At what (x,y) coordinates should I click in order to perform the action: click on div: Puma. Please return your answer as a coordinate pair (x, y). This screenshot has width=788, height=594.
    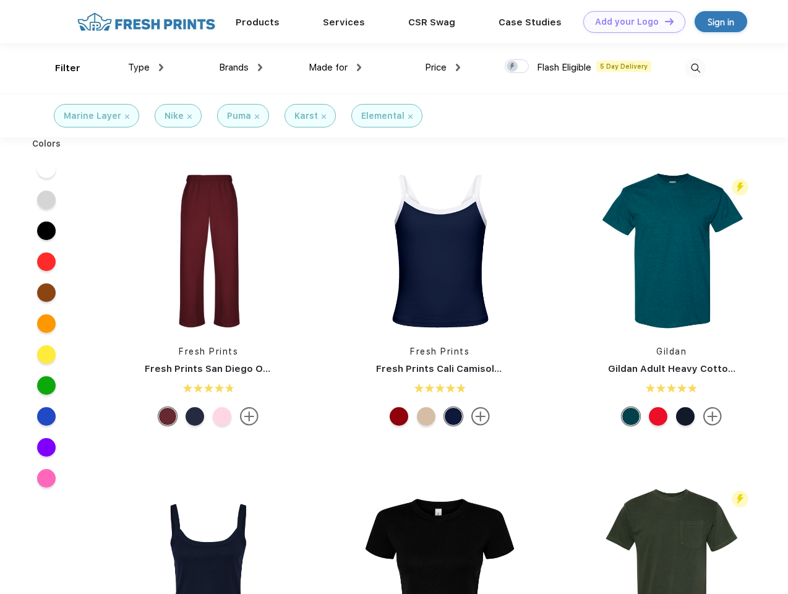
    Looking at the image, I should click on (239, 116).